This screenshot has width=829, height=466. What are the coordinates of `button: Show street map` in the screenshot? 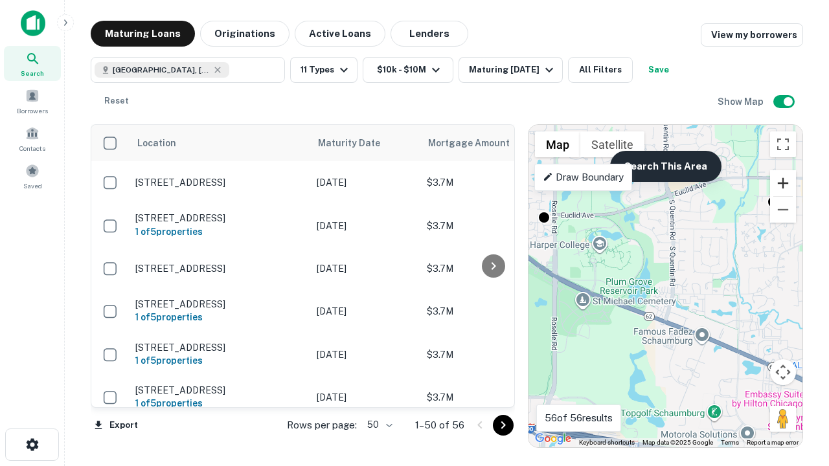 It's located at (558, 144).